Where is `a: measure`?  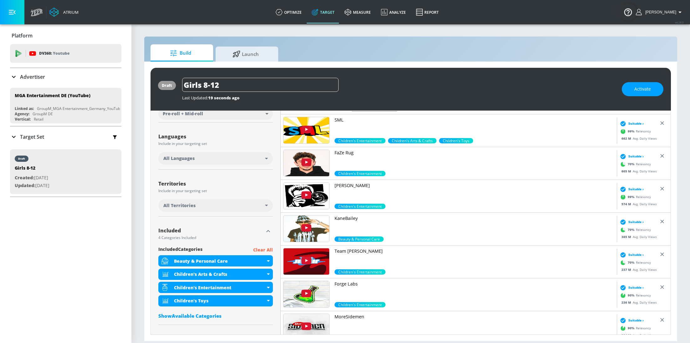 a: measure is located at coordinates (358, 12).